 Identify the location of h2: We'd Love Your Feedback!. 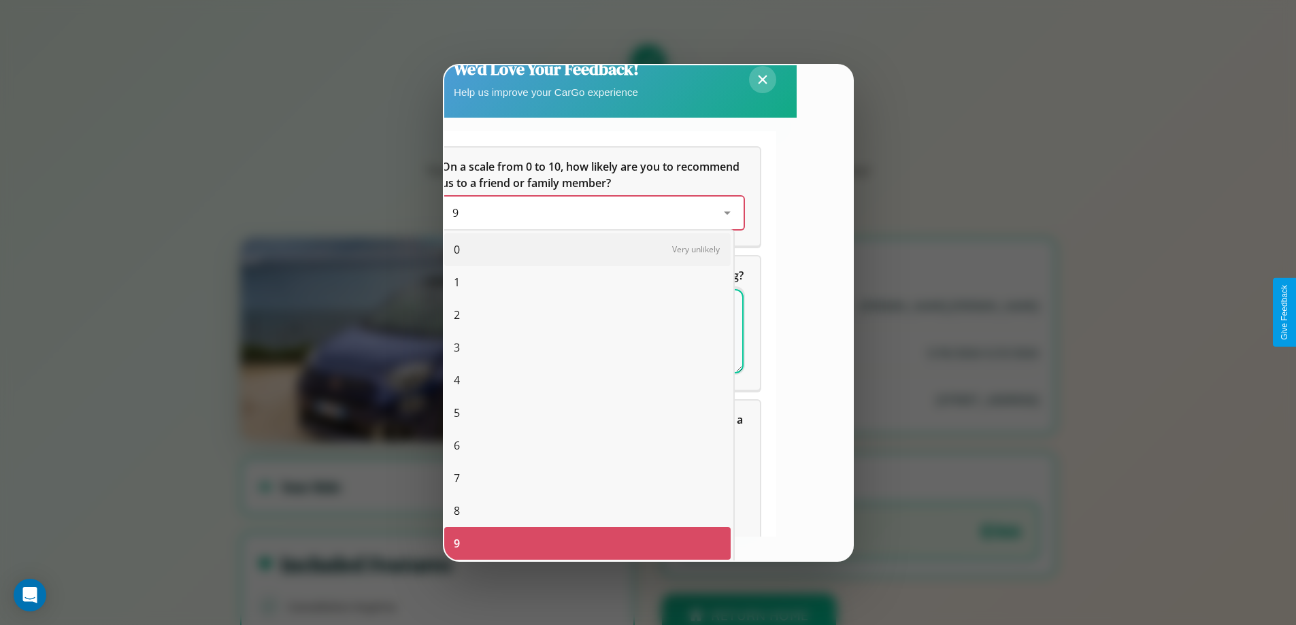
(546, 69).